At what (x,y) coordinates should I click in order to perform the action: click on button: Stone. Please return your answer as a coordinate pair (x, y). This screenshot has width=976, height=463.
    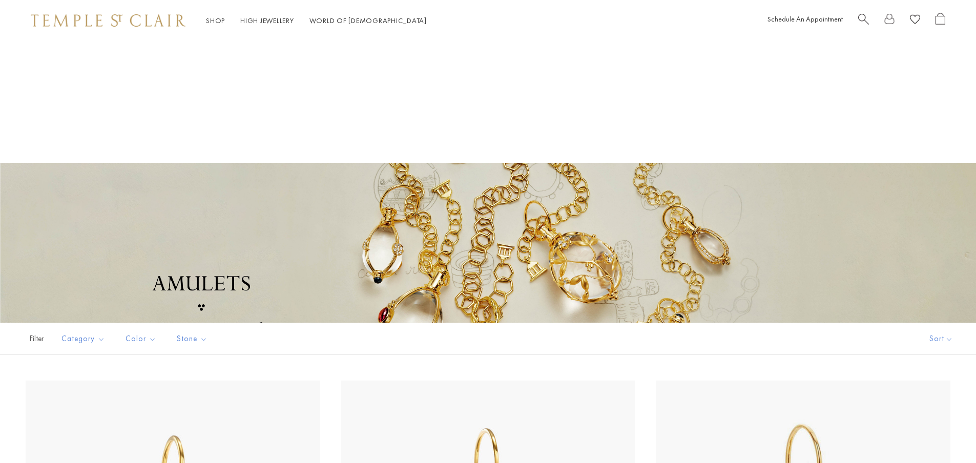
    Looking at the image, I should click on (192, 339).